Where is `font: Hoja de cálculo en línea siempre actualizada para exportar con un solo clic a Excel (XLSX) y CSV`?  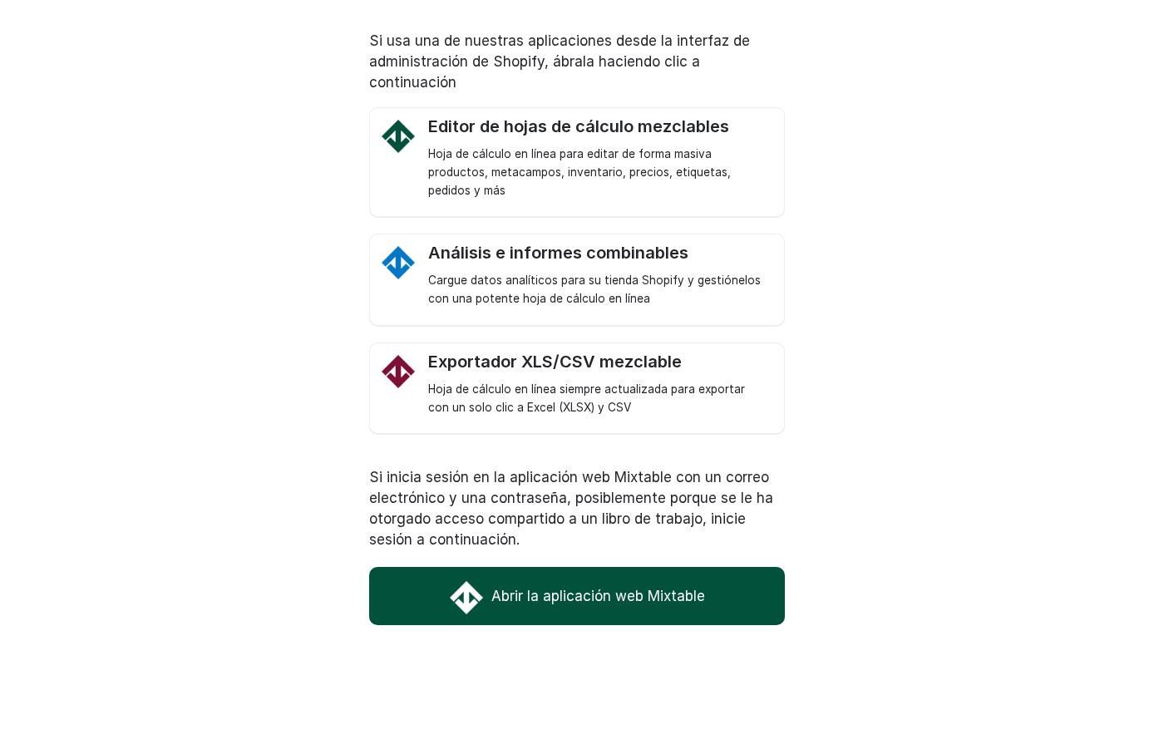
font: Hoja de cálculo en línea siempre actualizada para exportar con un solo clic a Excel (XLSX) y CSV is located at coordinates (586, 398).